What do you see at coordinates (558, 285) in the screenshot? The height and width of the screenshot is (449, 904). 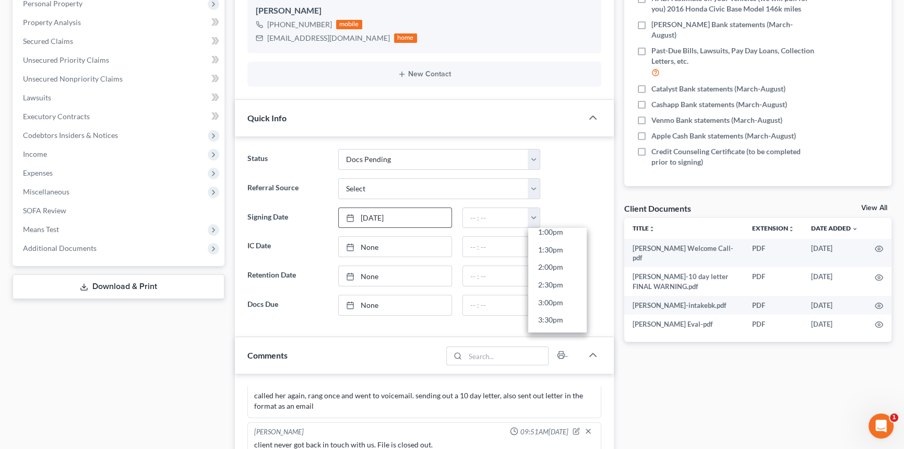 I see `a: 2:30pm` at bounding box center [558, 285].